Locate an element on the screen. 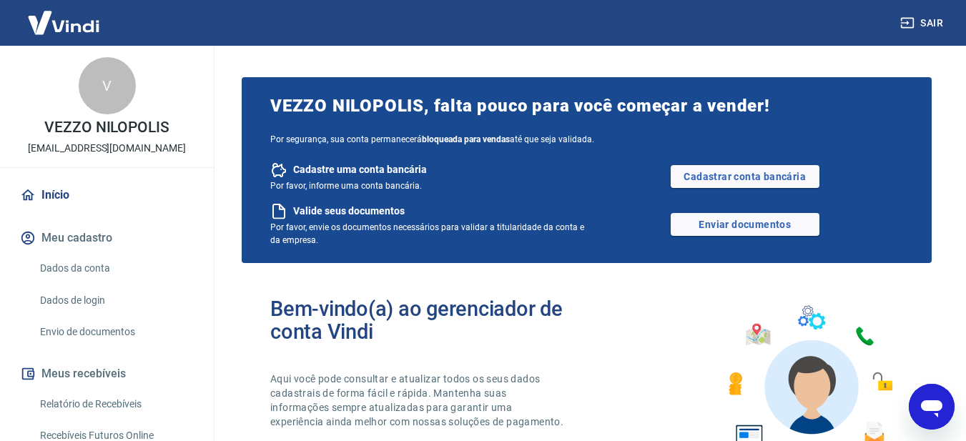  a: Envio de documentos is located at coordinates (115, 332).